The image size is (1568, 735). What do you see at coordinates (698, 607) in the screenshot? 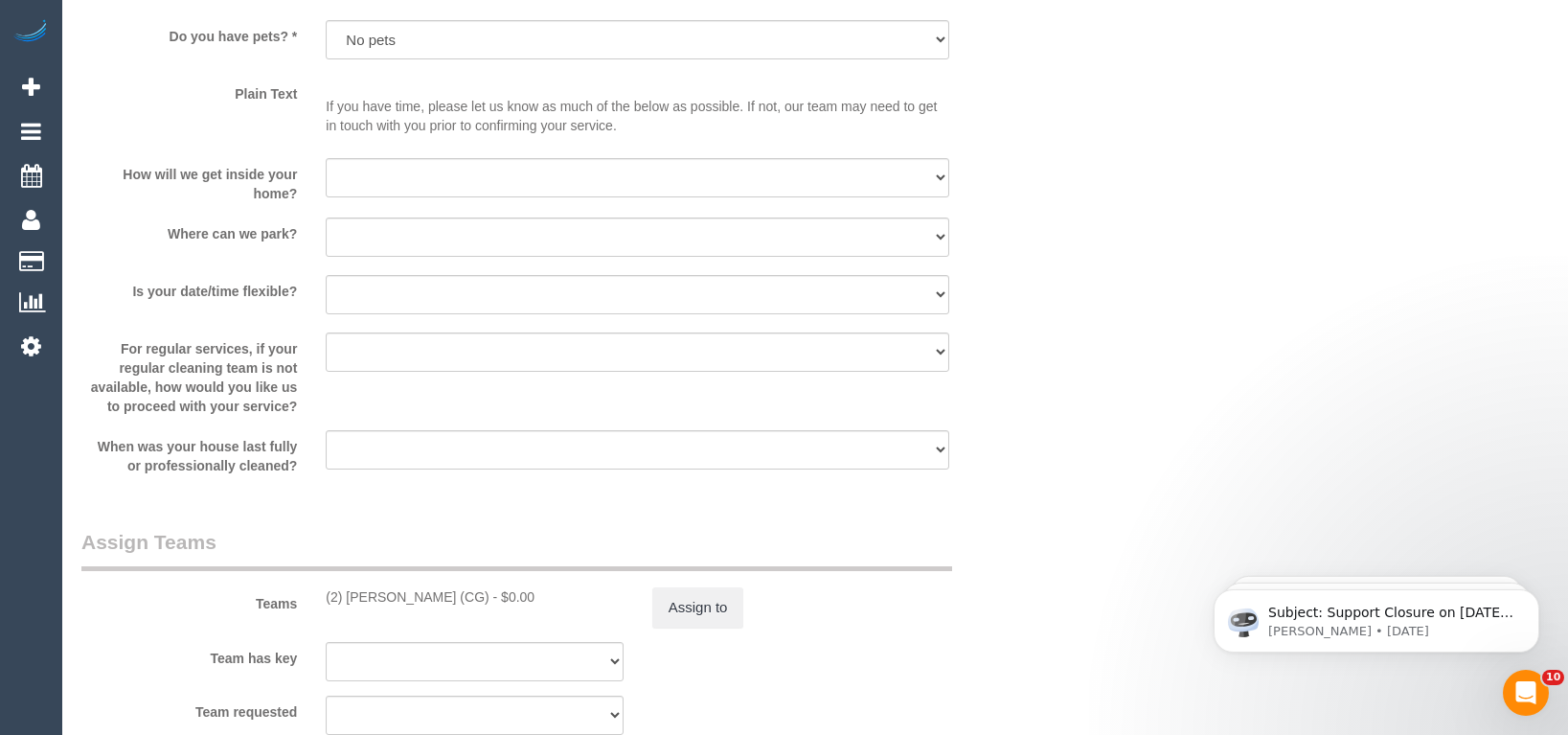
I see `button: Assign to` at bounding box center [698, 607].